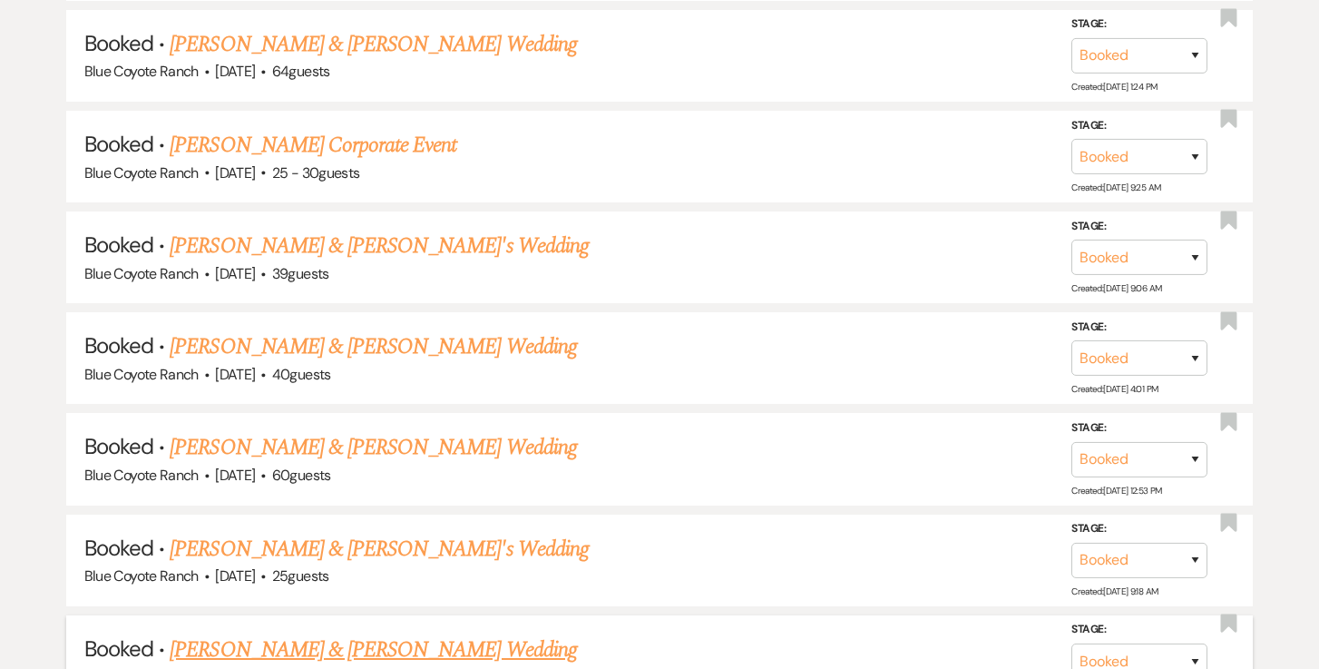 This screenshot has width=1319, height=669. Describe the element at coordinates (300, 575) in the screenshot. I see `span: 25 guests` at that location.